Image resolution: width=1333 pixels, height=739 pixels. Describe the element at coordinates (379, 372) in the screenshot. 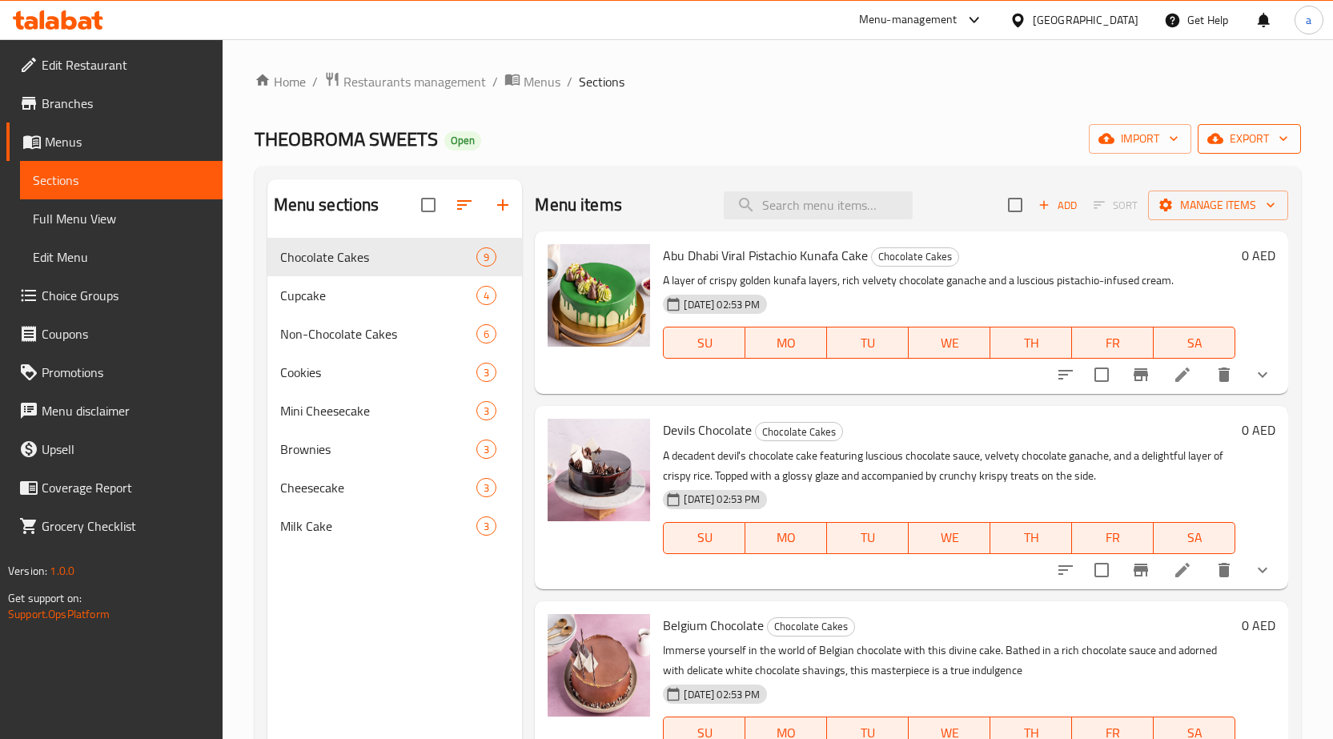

I see `div: Cookies` at that location.